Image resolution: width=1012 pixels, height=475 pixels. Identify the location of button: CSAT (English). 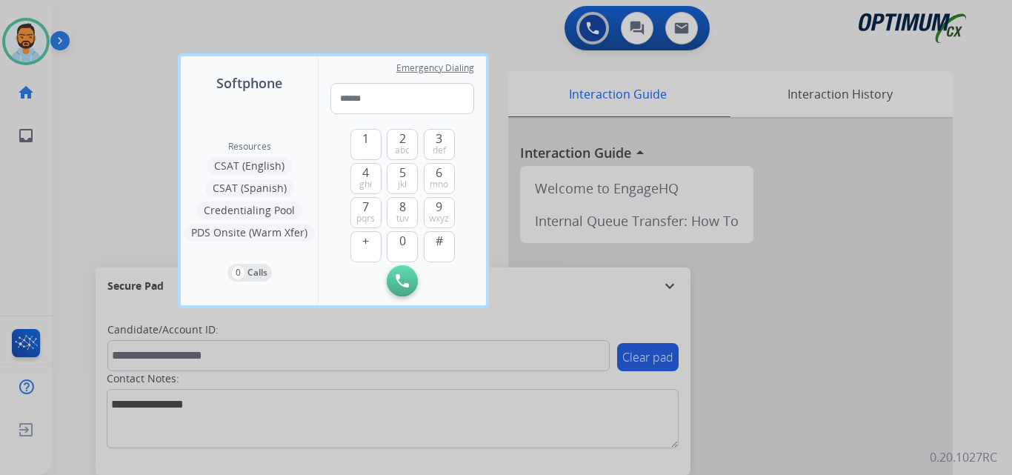
(249, 166).